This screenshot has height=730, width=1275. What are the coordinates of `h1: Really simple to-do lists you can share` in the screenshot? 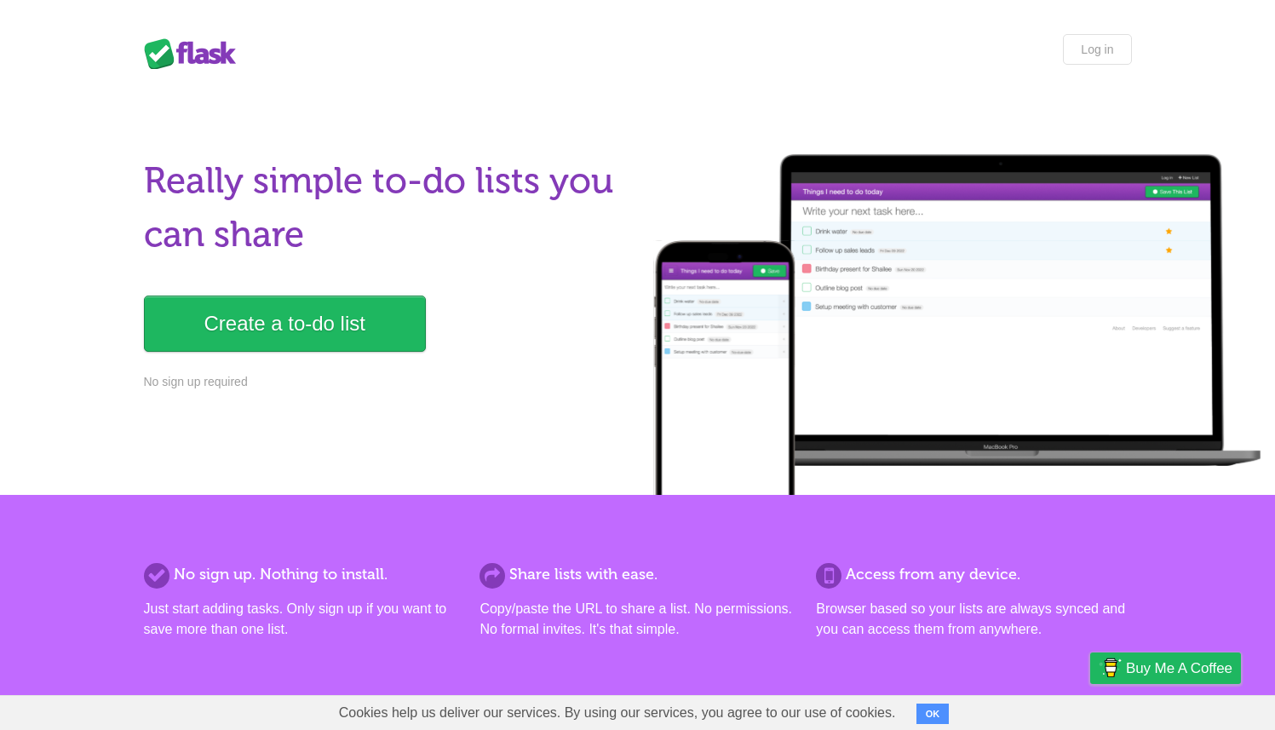 It's located at (386, 208).